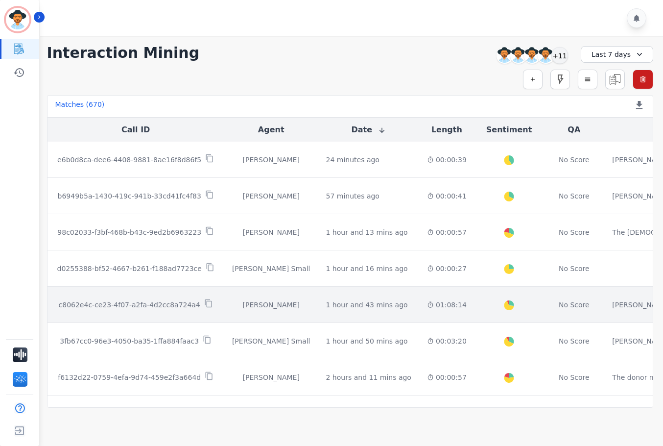  What do you see at coordinates (123, 53) in the screenshot?
I see `h1: Interaction Mining` at bounding box center [123, 53].